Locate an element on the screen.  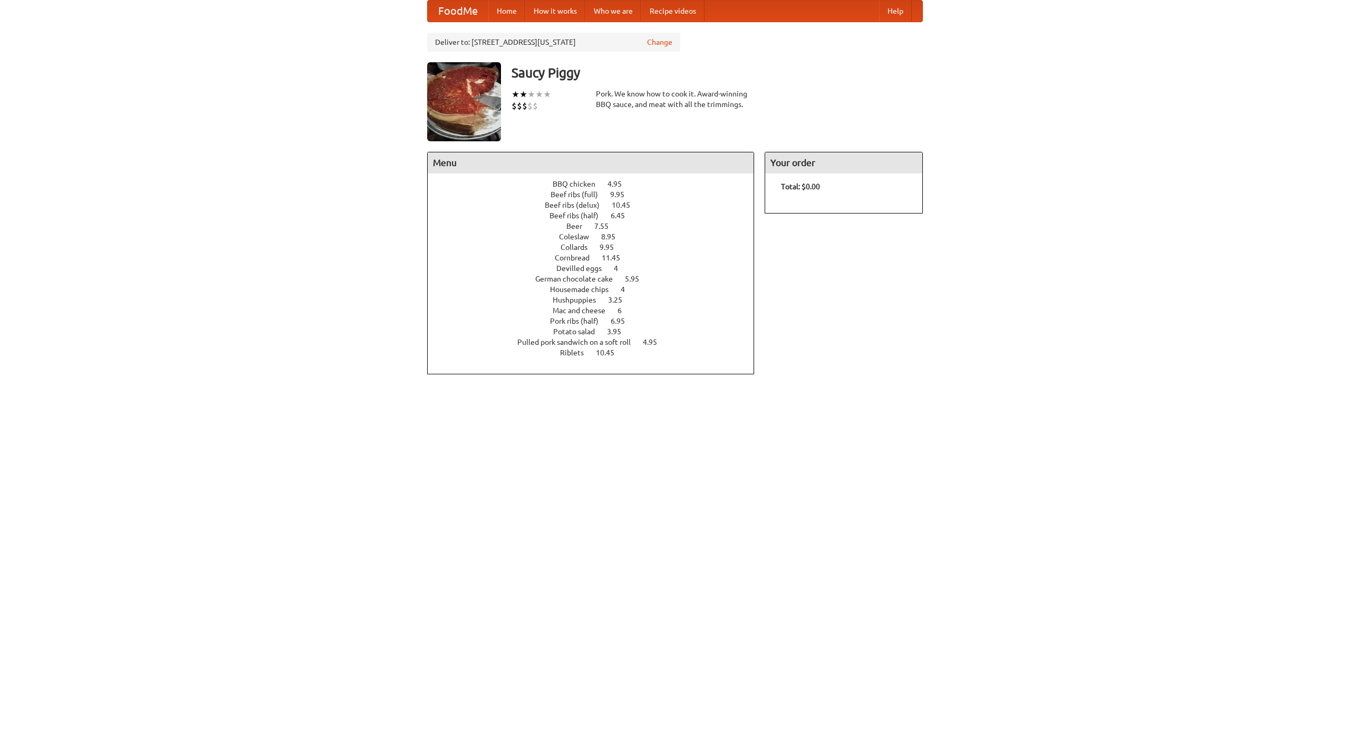
span: Beer is located at coordinates (579, 226).